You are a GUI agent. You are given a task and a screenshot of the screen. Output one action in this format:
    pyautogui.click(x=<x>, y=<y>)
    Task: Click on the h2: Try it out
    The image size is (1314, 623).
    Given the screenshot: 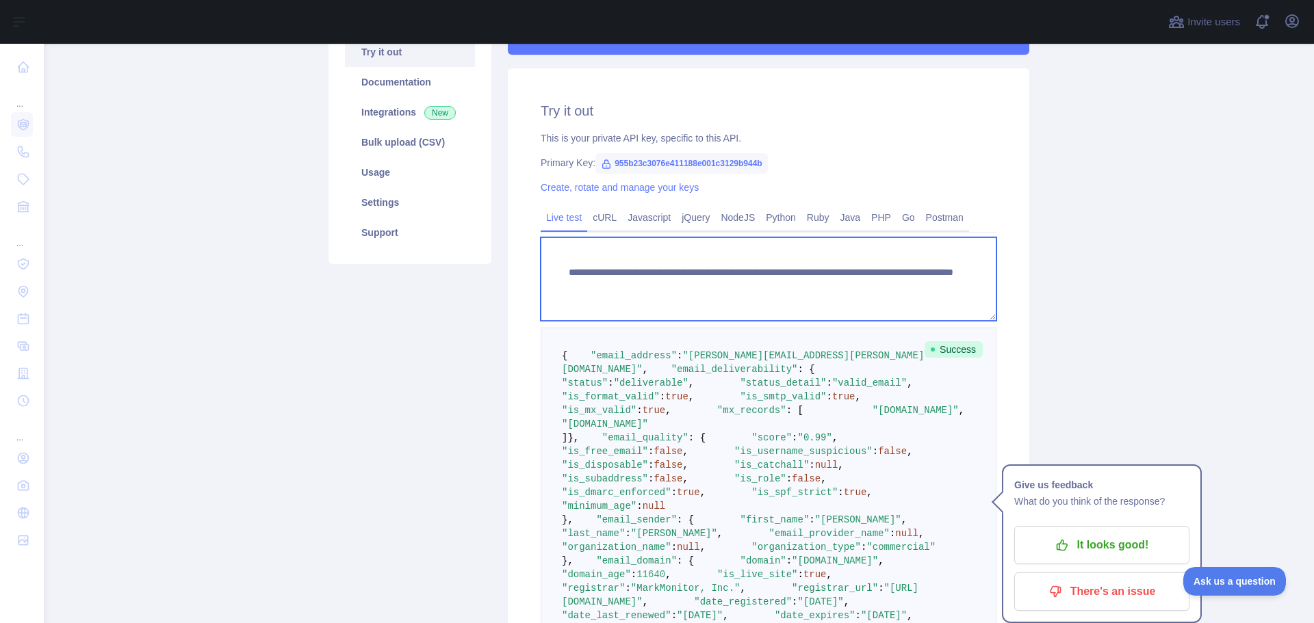 What is the action you would take?
    pyautogui.click(x=768, y=111)
    